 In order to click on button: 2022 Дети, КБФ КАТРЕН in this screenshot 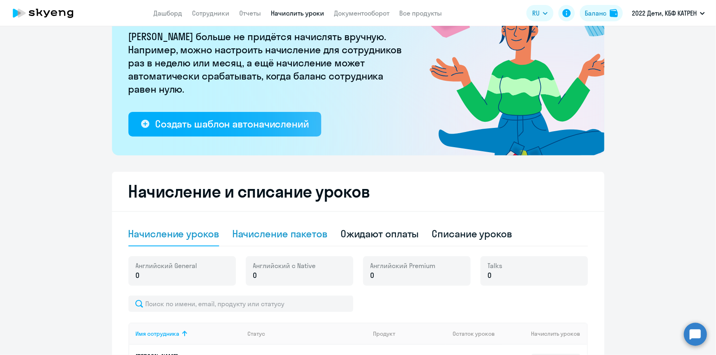, I will do `click(668, 13)`.